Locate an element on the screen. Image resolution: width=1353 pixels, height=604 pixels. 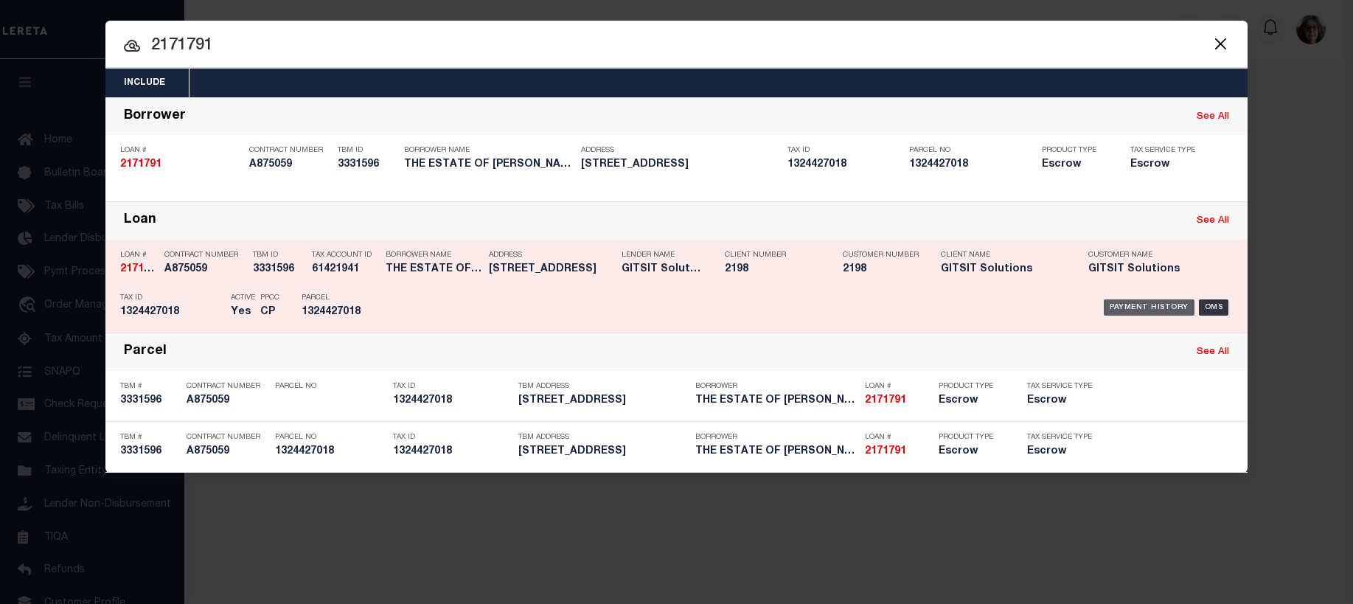
p: Lender Name is located at coordinates (662, 255).